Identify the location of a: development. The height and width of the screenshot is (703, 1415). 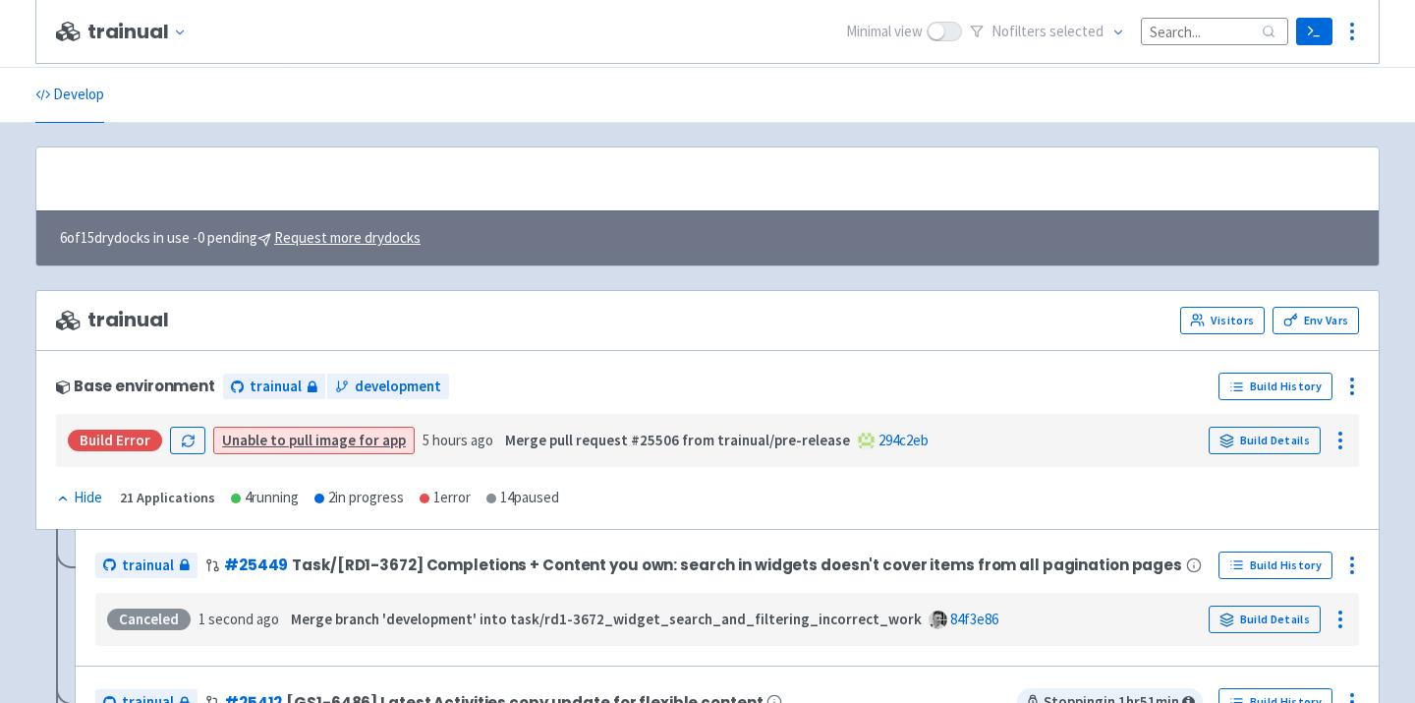
(388, 386).